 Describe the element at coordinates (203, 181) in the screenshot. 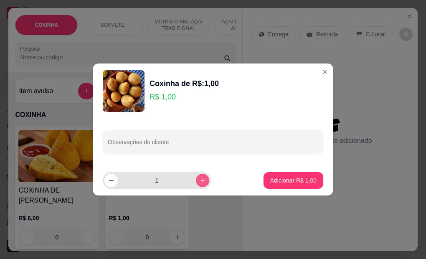

I see `button: increase-product-quantity` at that location.